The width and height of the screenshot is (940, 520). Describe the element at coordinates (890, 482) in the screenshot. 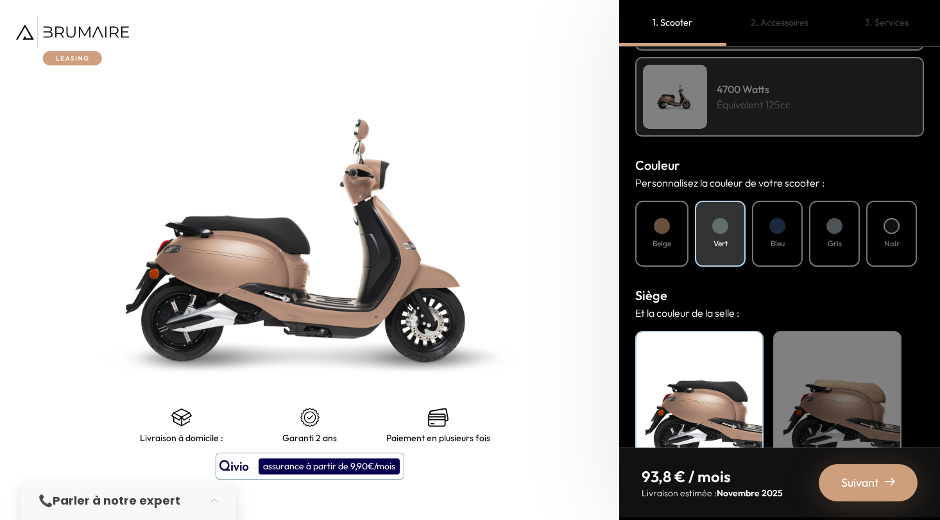

I see `img: right-arrow-2.png` at that location.